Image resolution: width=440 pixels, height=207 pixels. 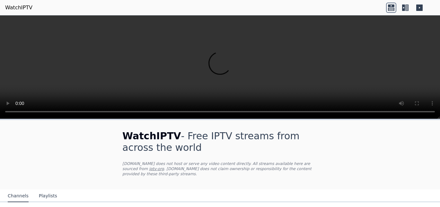 I want to click on button: Channels, so click(x=18, y=196).